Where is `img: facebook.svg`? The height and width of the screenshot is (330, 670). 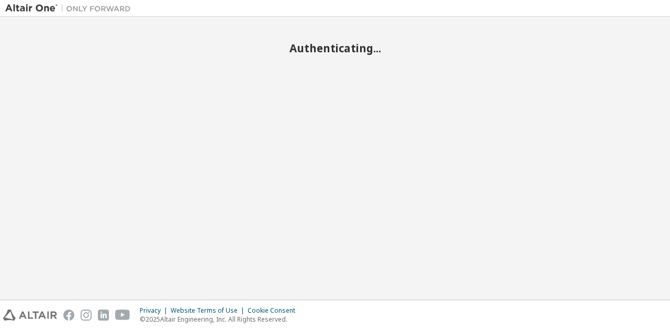 img: facebook.svg is located at coordinates (69, 315).